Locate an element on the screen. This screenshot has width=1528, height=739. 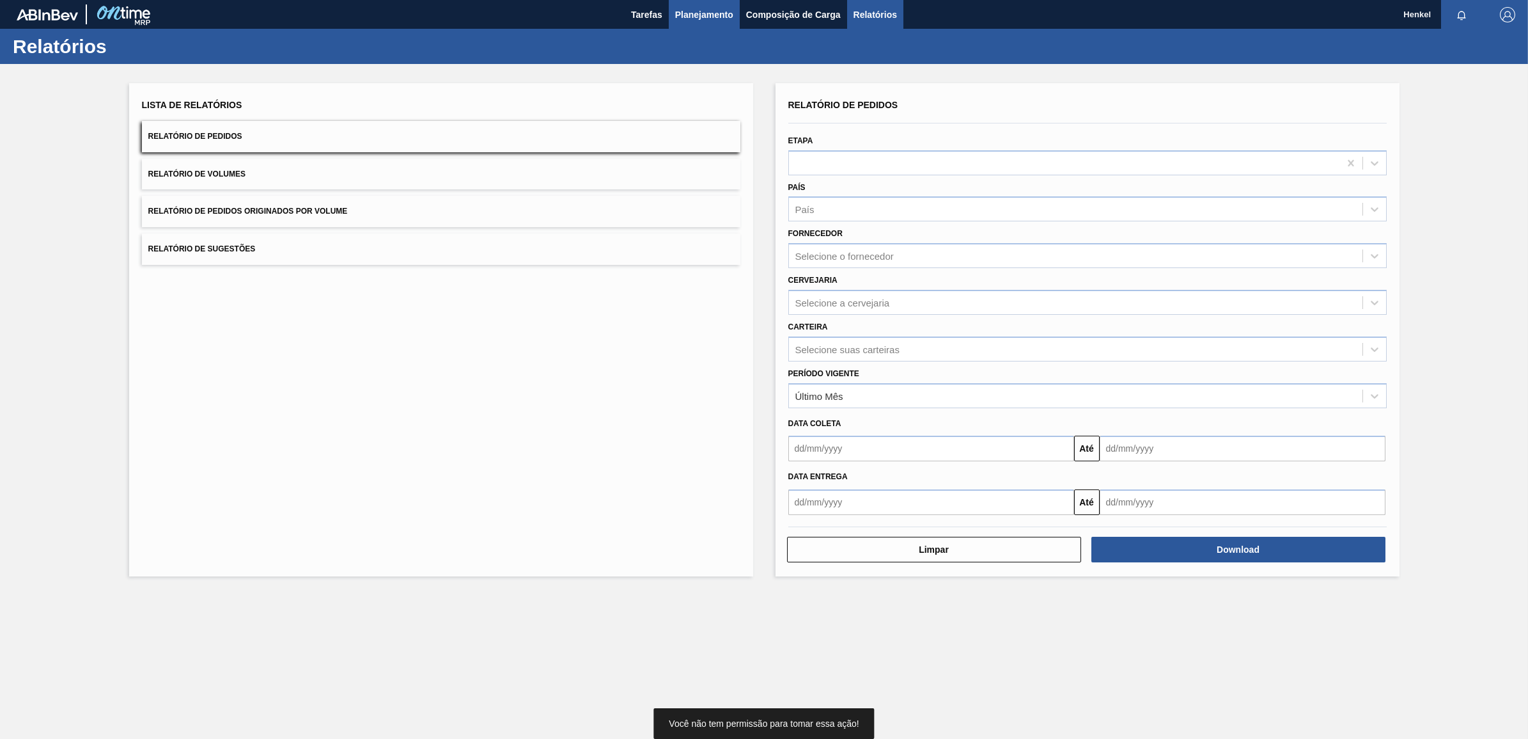
div: País is located at coordinates (805, 209).